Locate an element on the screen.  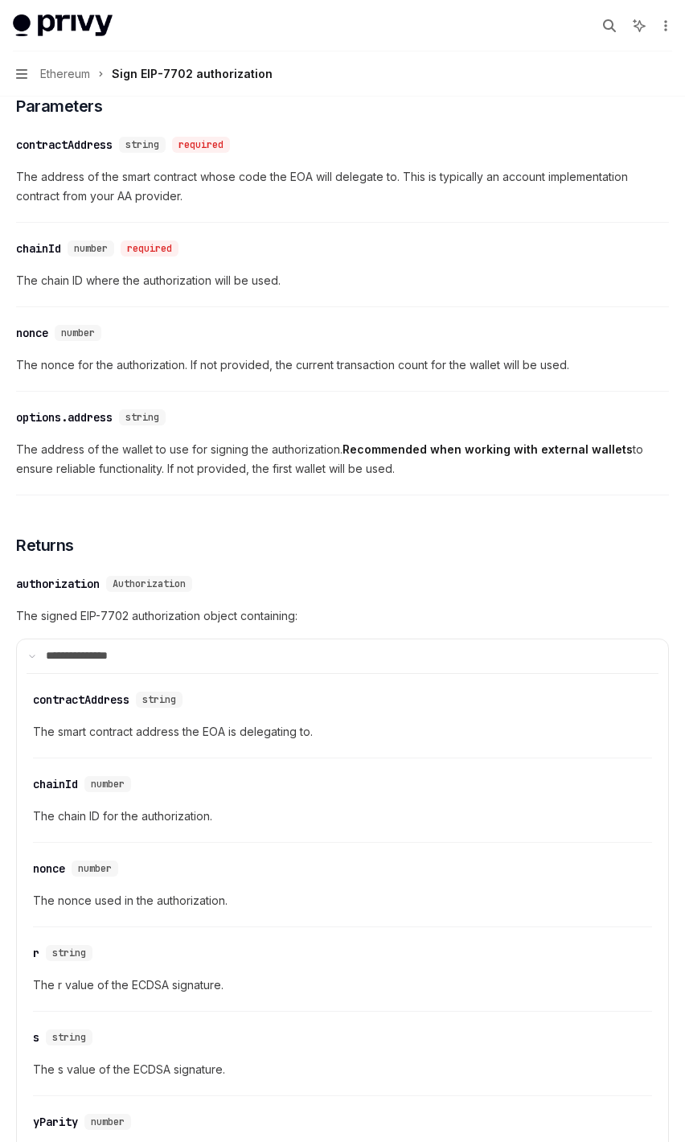
span: Authorization is located at coordinates (149, 584).